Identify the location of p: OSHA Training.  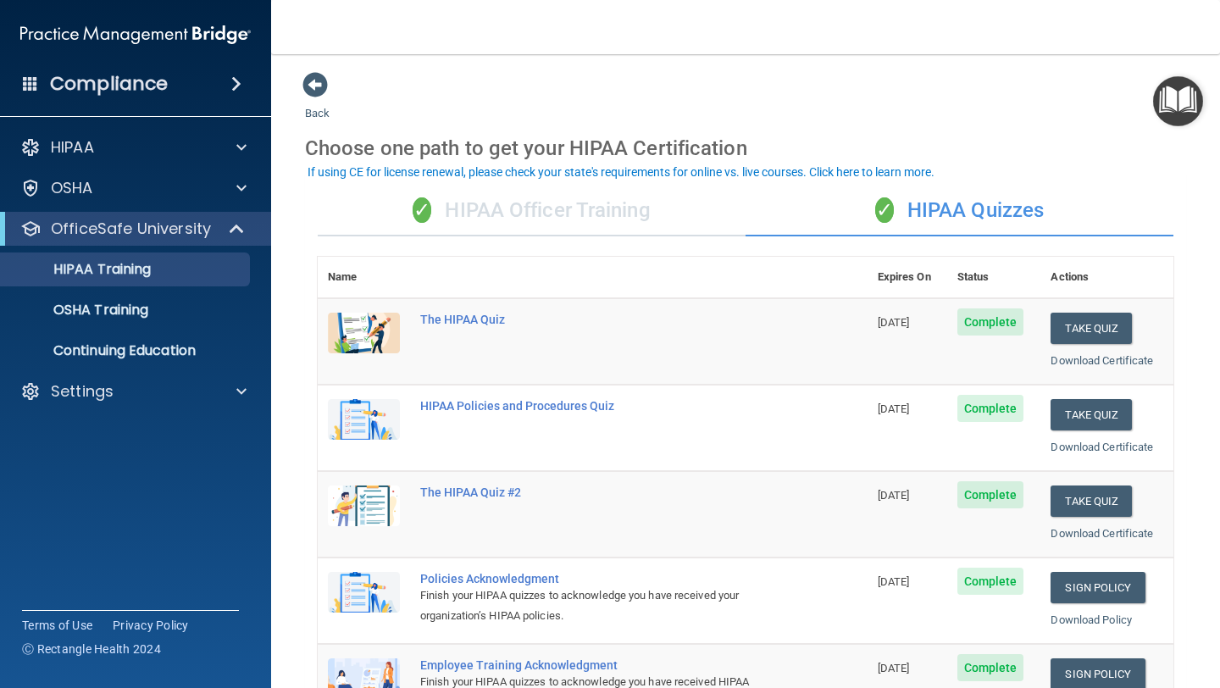
(80, 310).